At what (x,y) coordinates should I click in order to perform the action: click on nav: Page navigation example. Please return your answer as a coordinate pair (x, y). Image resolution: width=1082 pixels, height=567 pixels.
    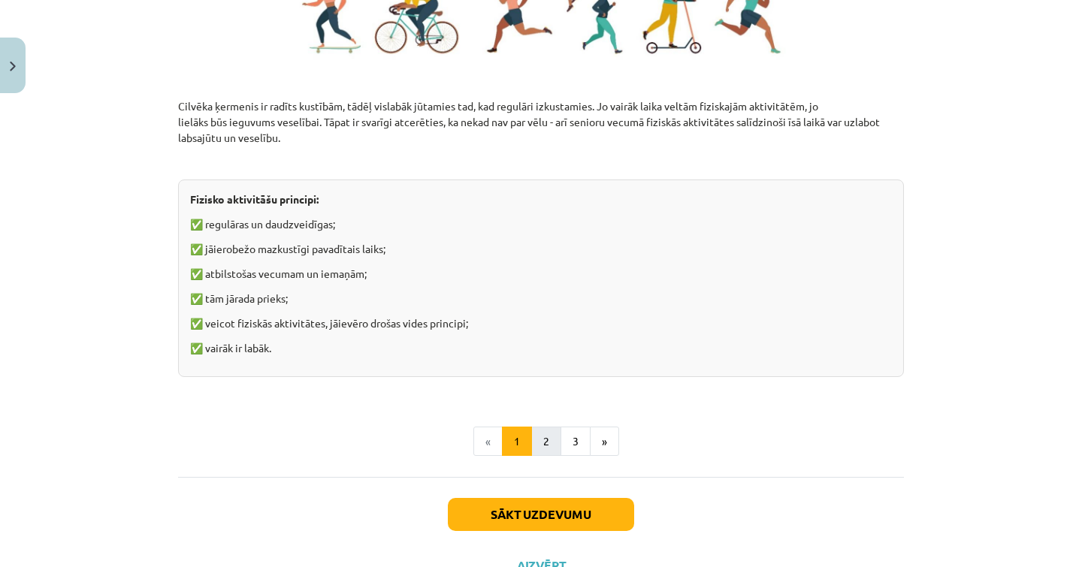
    Looking at the image, I should click on (541, 442).